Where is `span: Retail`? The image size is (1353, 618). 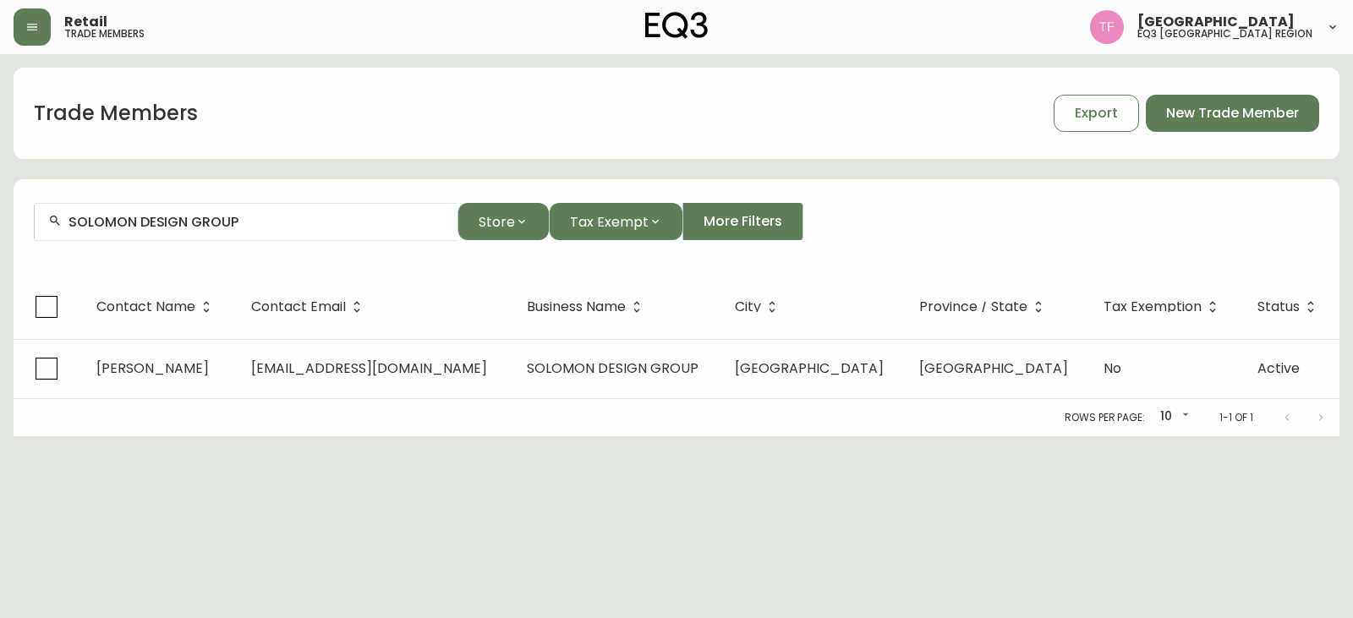 span: Retail is located at coordinates (85, 22).